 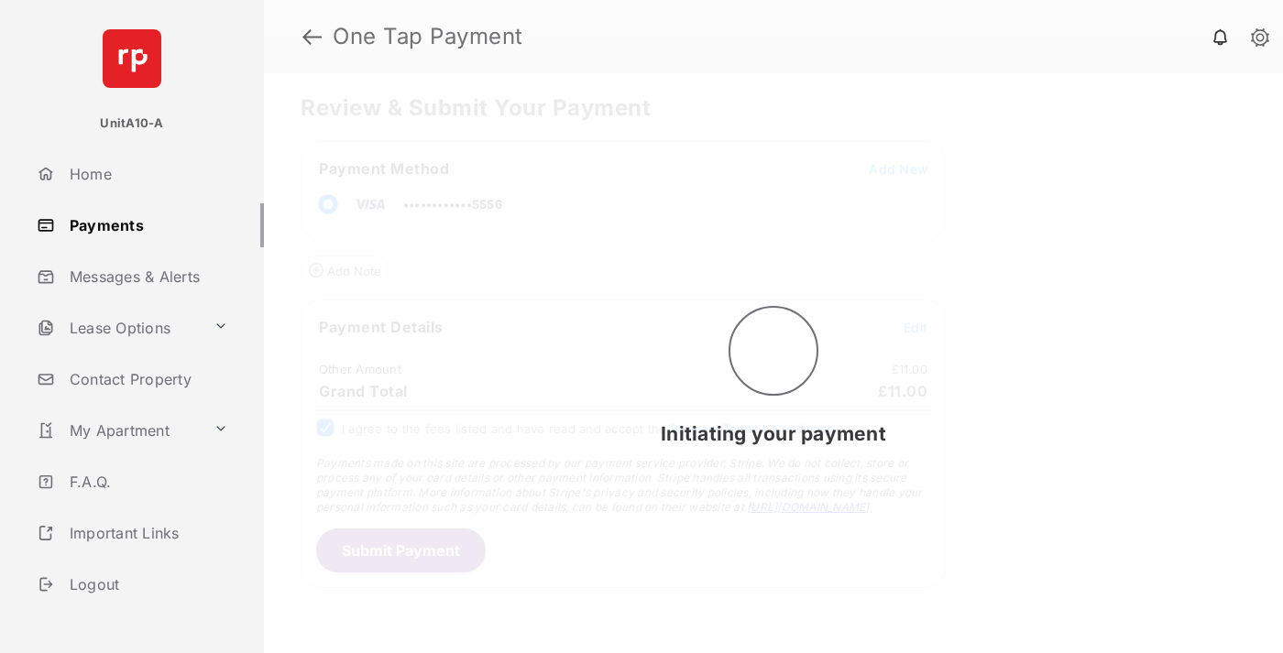 What do you see at coordinates (147, 277) in the screenshot?
I see `a: Messages & Alerts` at bounding box center [147, 277].